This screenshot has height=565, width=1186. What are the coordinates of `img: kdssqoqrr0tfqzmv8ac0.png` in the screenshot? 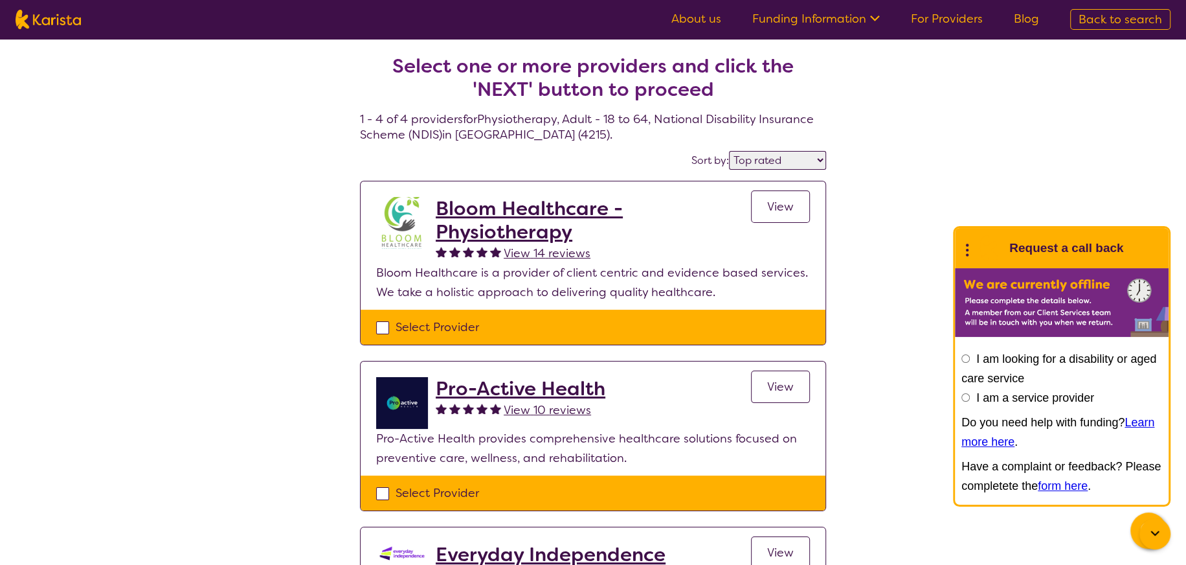 It's located at (402, 553).